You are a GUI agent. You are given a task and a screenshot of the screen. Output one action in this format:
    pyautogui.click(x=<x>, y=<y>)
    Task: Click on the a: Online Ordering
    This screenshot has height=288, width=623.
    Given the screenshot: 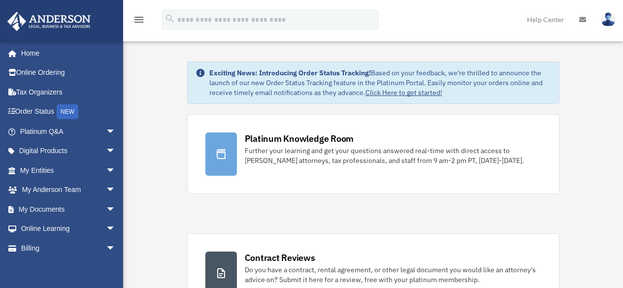 What is the action you would take?
    pyautogui.click(x=68, y=73)
    